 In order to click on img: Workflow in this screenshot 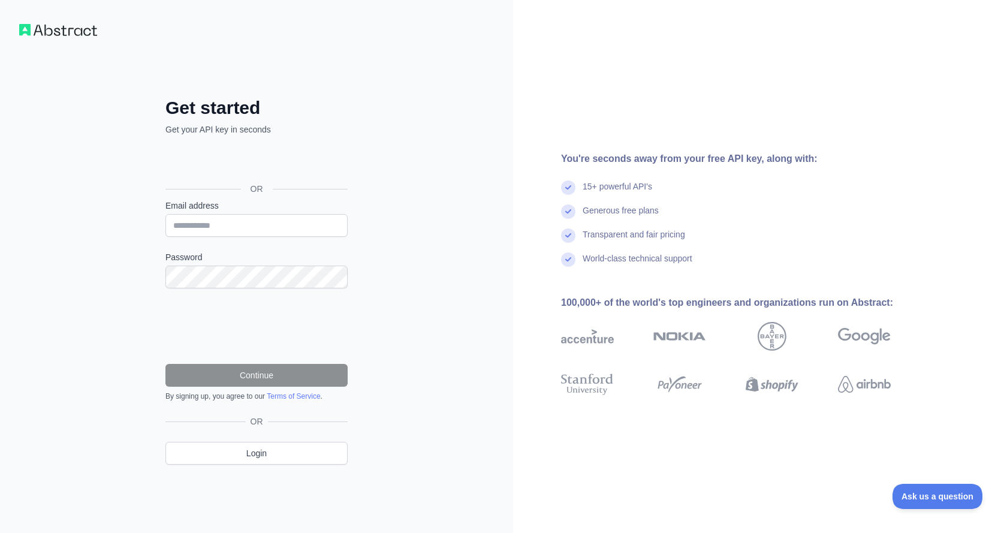, I will do `click(58, 30)`.